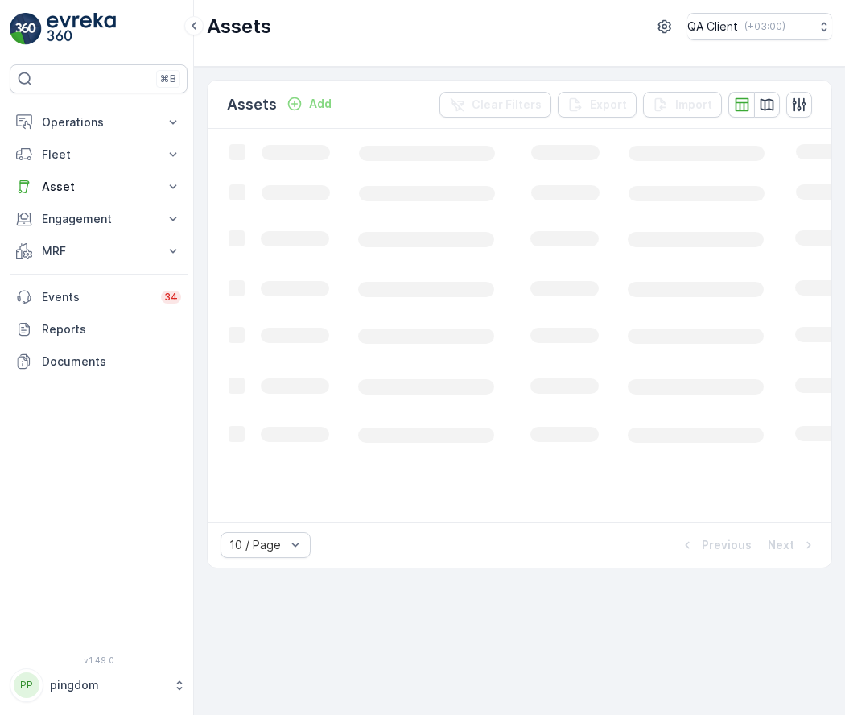 The image size is (845, 715). Describe the element at coordinates (98, 251) in the screenshot. I see `button: MRF` at that location.